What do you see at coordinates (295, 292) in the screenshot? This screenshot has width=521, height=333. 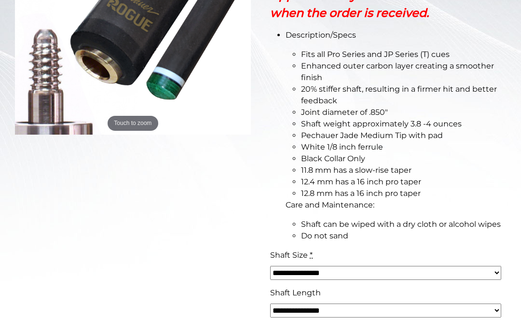 I see `span: Shaft Length` at bounding box center [295, 292].